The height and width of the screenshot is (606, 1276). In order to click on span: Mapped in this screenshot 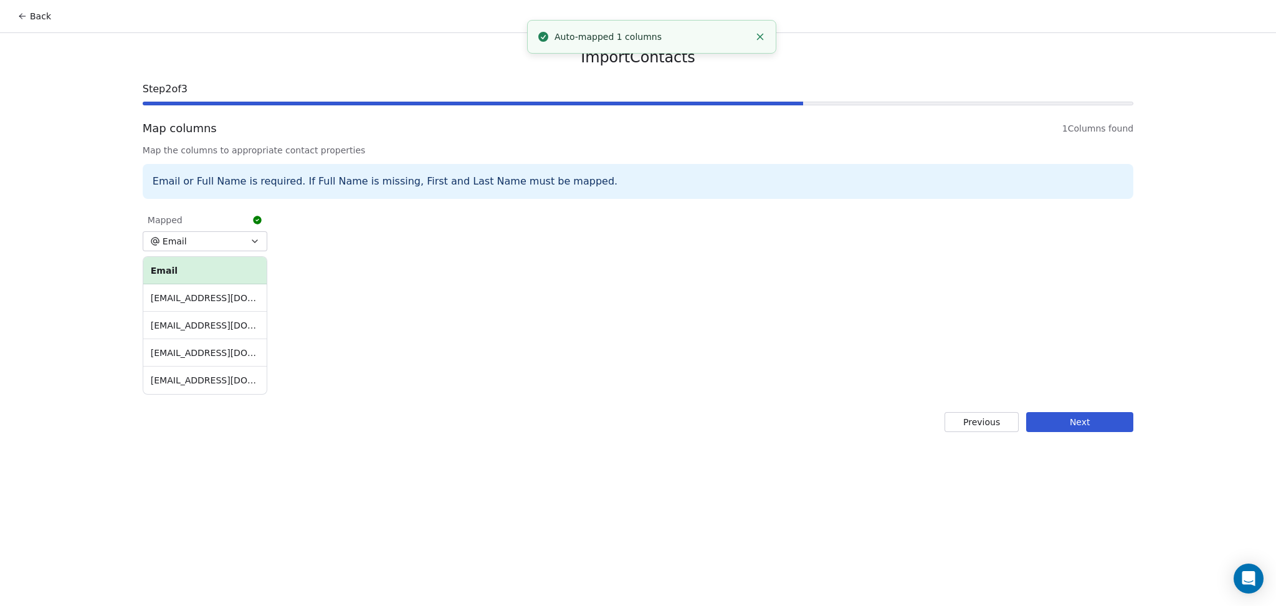, I will do `click(165, 220)`.